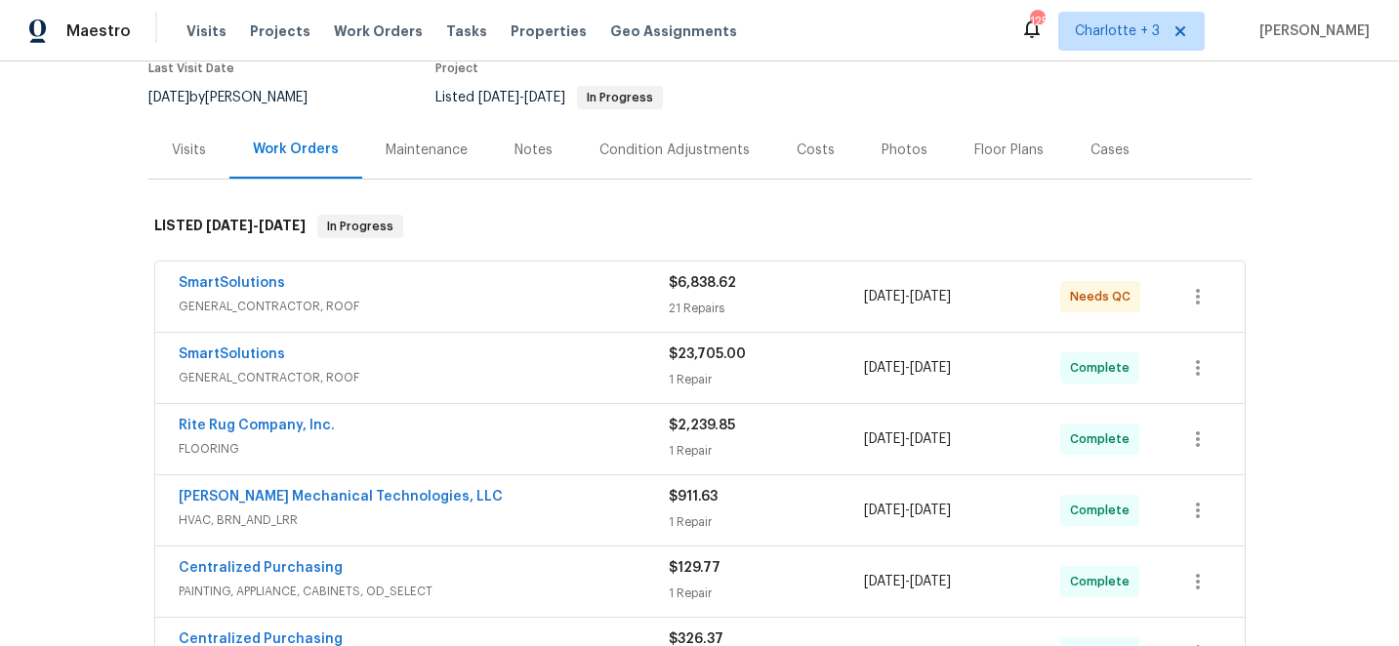 This screenshot has height=646, width=1399. I want to click on div: Costs, so click(815, 150).